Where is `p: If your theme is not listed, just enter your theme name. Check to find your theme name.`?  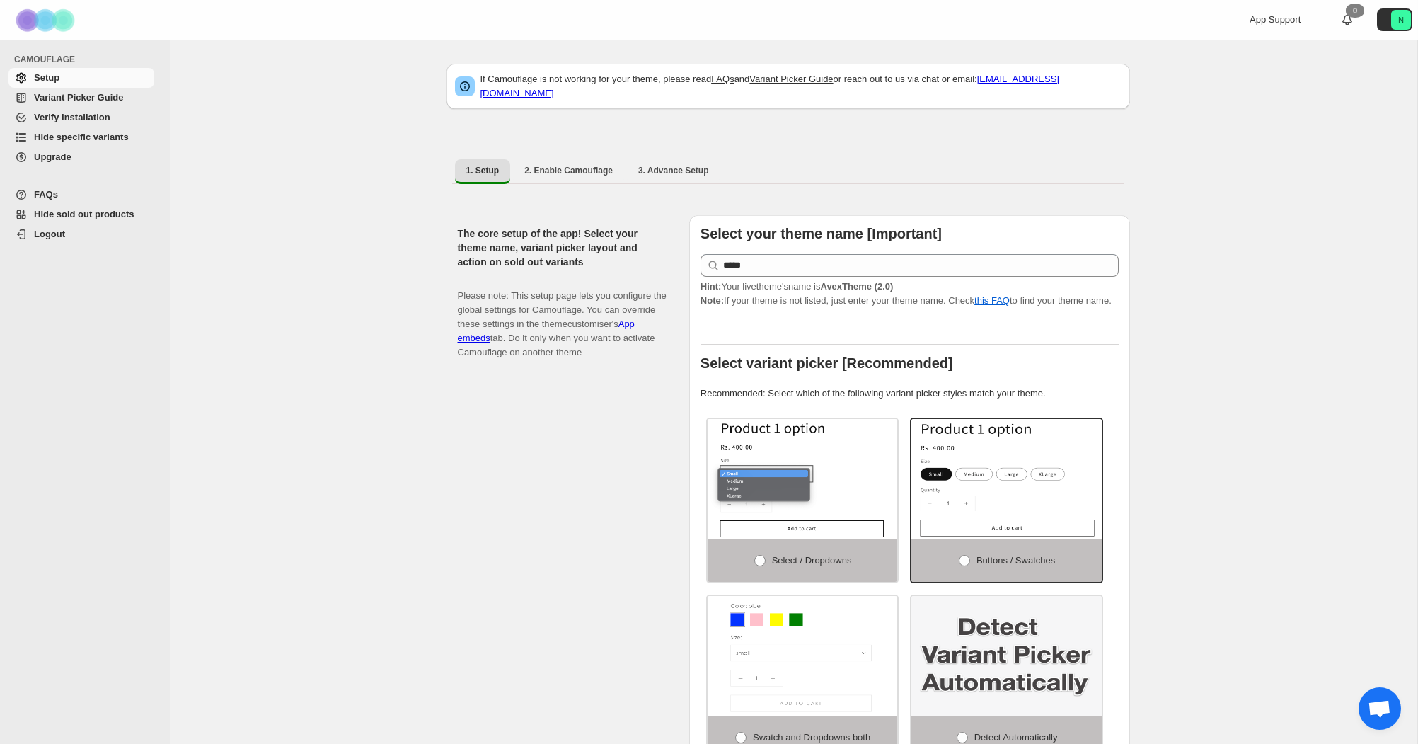 p: If your theme is not listed, just enter your theme name. Check to find your theme name. is located at coordinates (909, 294).